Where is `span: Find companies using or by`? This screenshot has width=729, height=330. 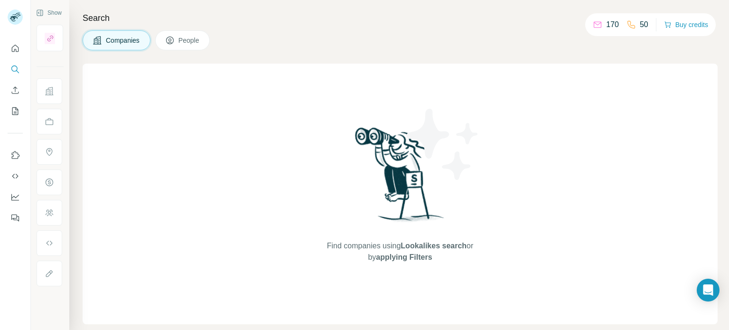
span: Find companies using or by is located at coordinates (400, 252).